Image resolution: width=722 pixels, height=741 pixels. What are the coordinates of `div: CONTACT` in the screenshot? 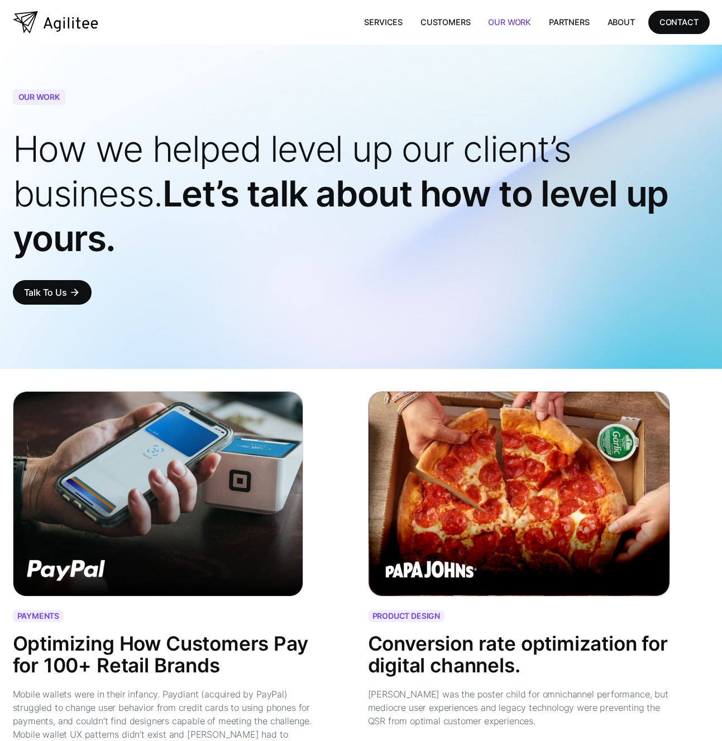 It's located at (679, 22).